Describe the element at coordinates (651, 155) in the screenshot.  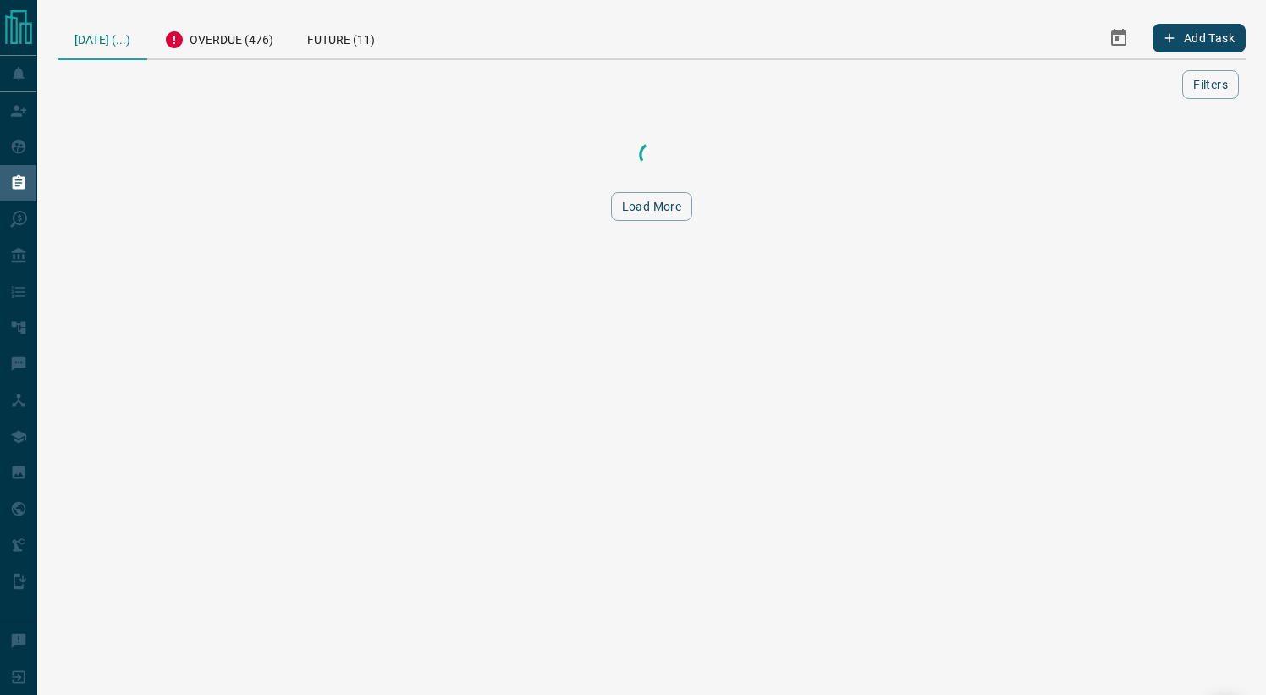
I see `div: Loading` at that location.